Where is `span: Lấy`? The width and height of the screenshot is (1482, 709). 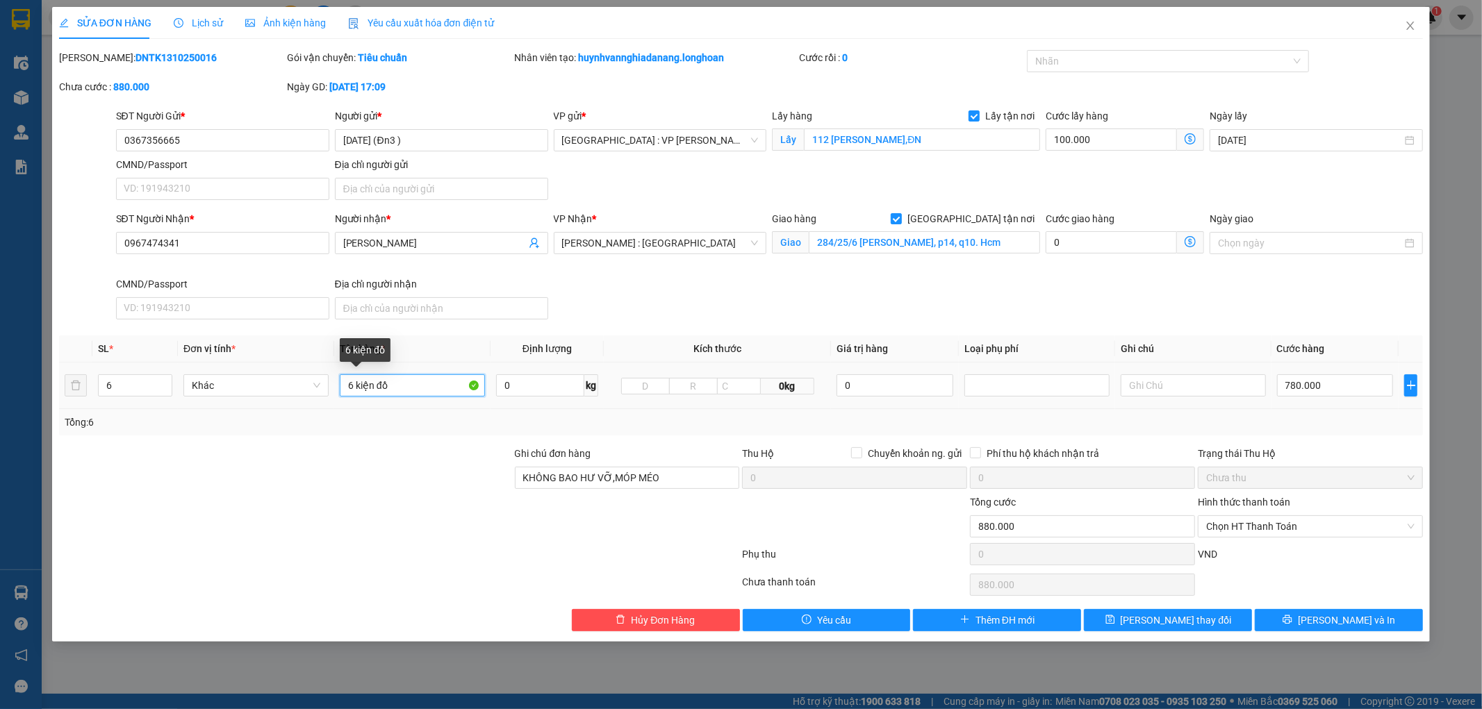
span: Lấy is located at coordinates (788, 140).